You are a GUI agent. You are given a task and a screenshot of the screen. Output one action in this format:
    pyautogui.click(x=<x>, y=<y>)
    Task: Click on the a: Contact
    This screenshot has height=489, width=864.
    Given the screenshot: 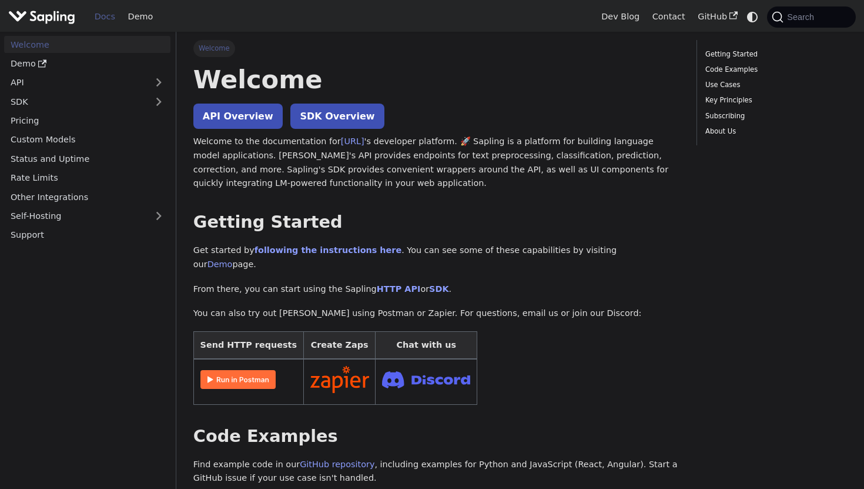 What is the action you would take?
    pyautogui.click(x=669, y=16)
    